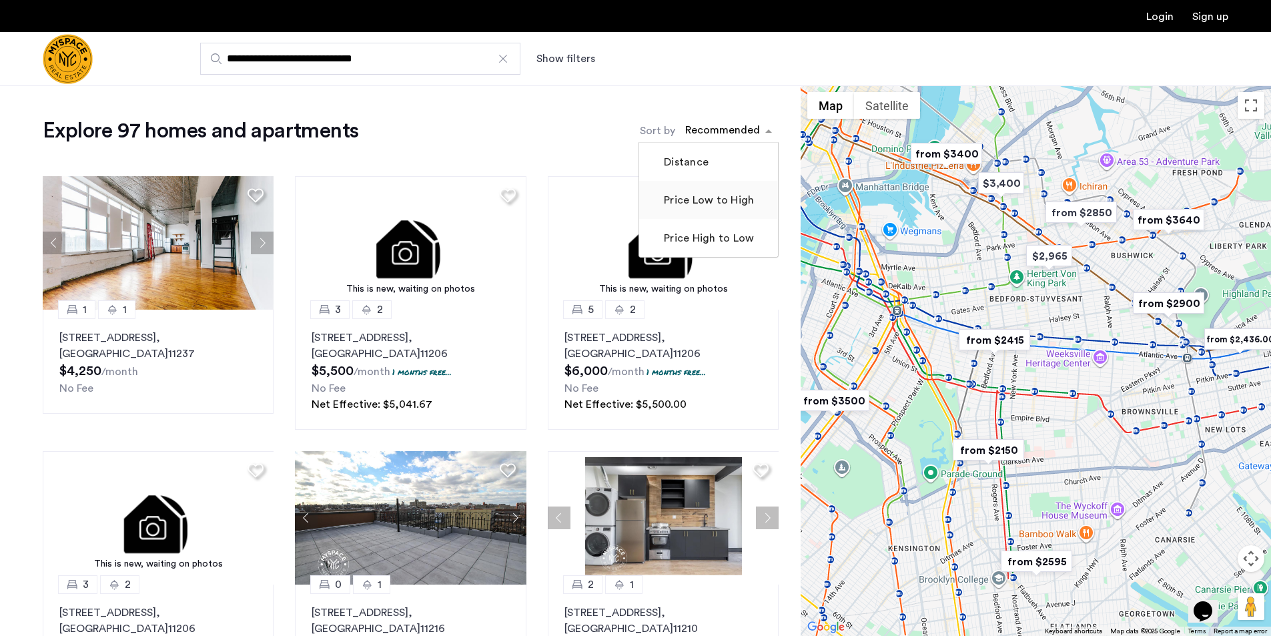  I want to click on span: $4,250, so click(80, 371).